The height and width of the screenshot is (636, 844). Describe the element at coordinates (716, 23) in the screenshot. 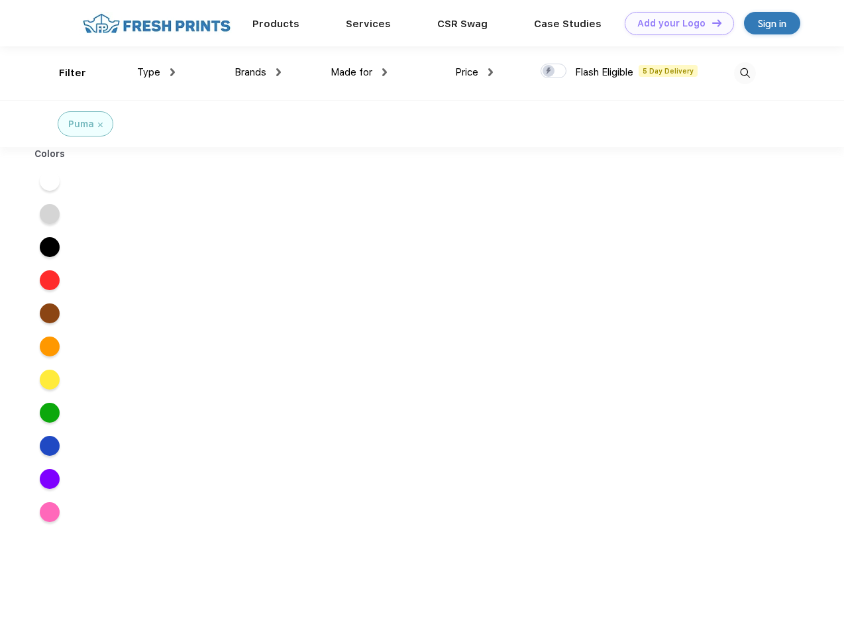

I see `img: DT` at that location.